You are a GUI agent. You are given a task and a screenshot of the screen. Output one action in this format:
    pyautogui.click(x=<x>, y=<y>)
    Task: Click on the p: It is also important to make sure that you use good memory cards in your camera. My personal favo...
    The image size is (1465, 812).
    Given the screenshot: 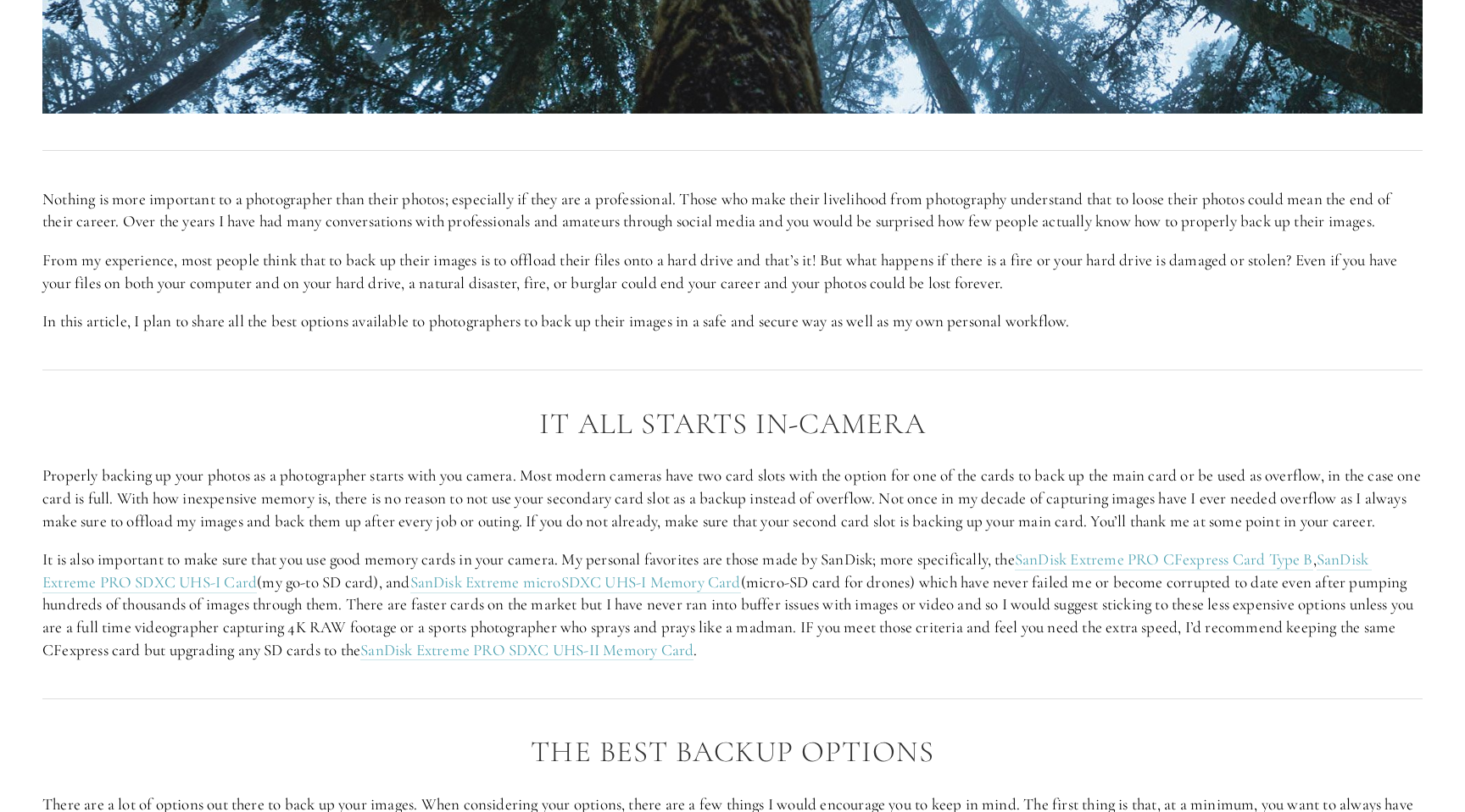 What is the action you would take?
    pyautogui.click(x=732, y=604)
    